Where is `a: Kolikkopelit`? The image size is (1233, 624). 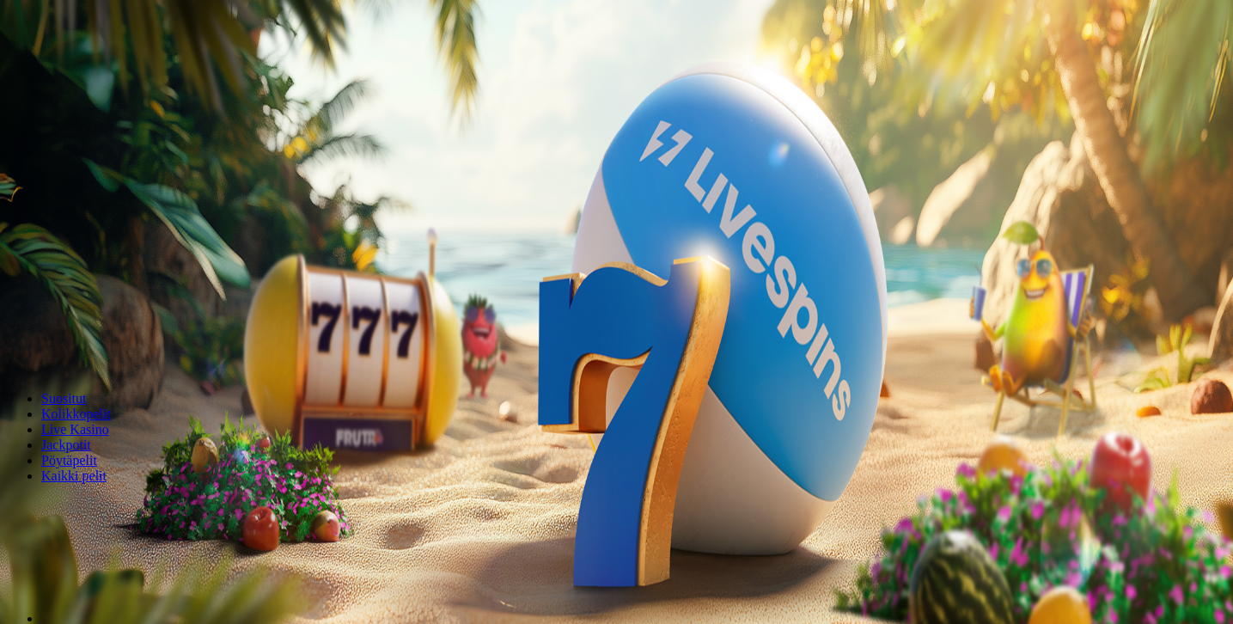 a: Kolikkopelit is located at coordinates (76, 413).